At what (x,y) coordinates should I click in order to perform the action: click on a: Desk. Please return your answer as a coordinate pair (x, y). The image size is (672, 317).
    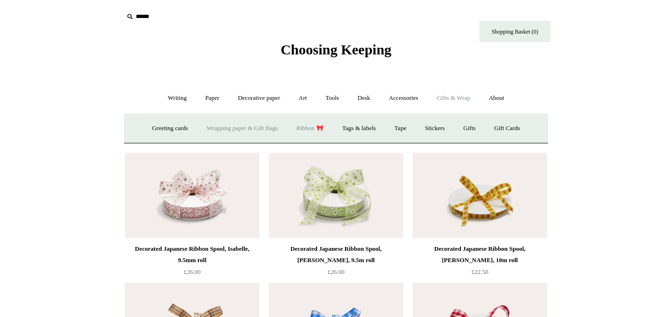
    Looking at the image, I should click on (364, 98).